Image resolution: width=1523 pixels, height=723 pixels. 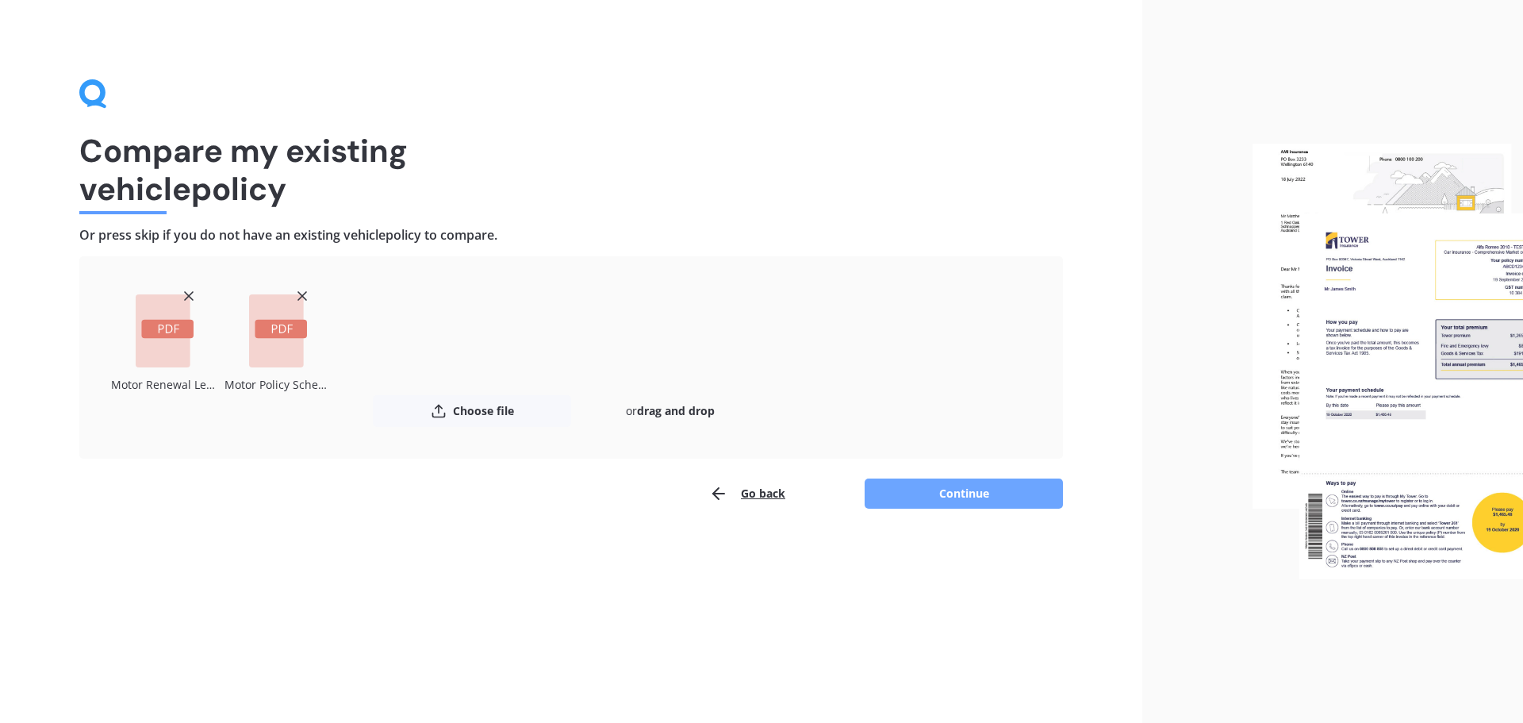 I want to click on button: Continue, so click(x=964, y=493).